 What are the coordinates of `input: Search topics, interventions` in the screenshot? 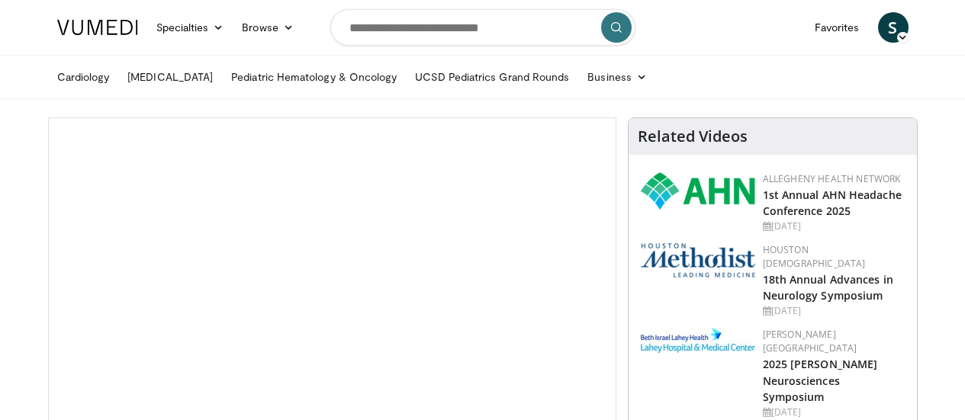 It's located at (483, 27).